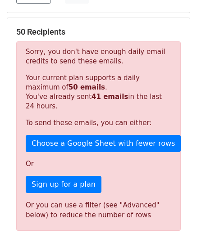 Image resolution: width=197 pixels, height=238 pixels. What do you see at coordinates (86, 87) in the screenshot?
I see `strong: 50 emails` at bounding box center [86, 87].